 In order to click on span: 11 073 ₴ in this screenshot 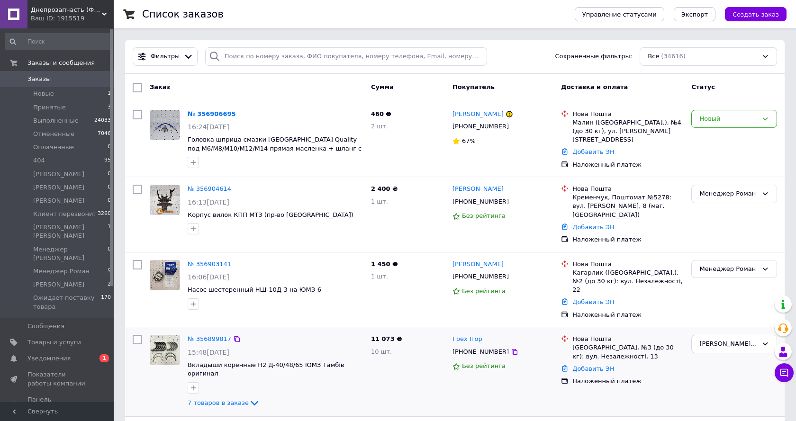, I will do `click(386, 339)`.